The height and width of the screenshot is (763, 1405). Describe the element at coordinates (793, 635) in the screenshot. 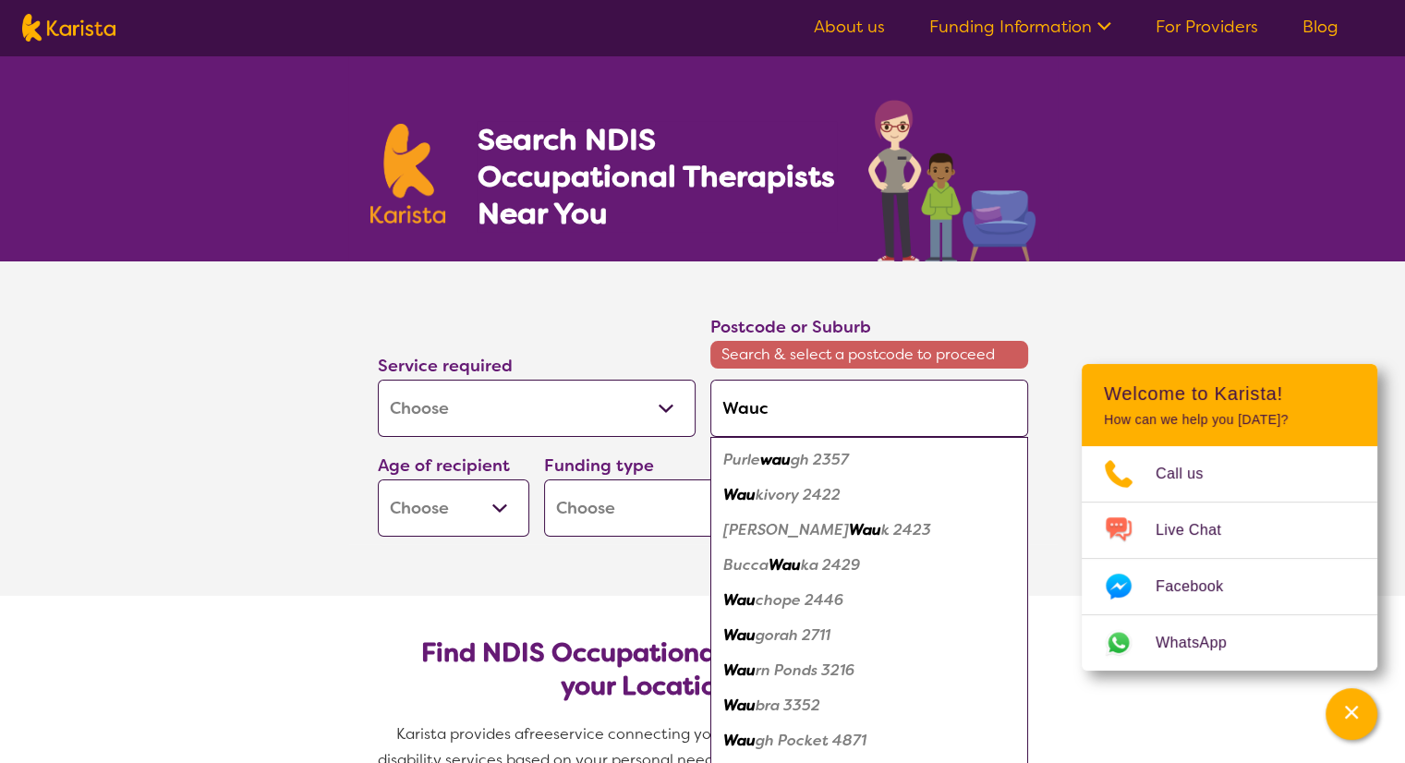

I see `em: gorah 2711` at that location.